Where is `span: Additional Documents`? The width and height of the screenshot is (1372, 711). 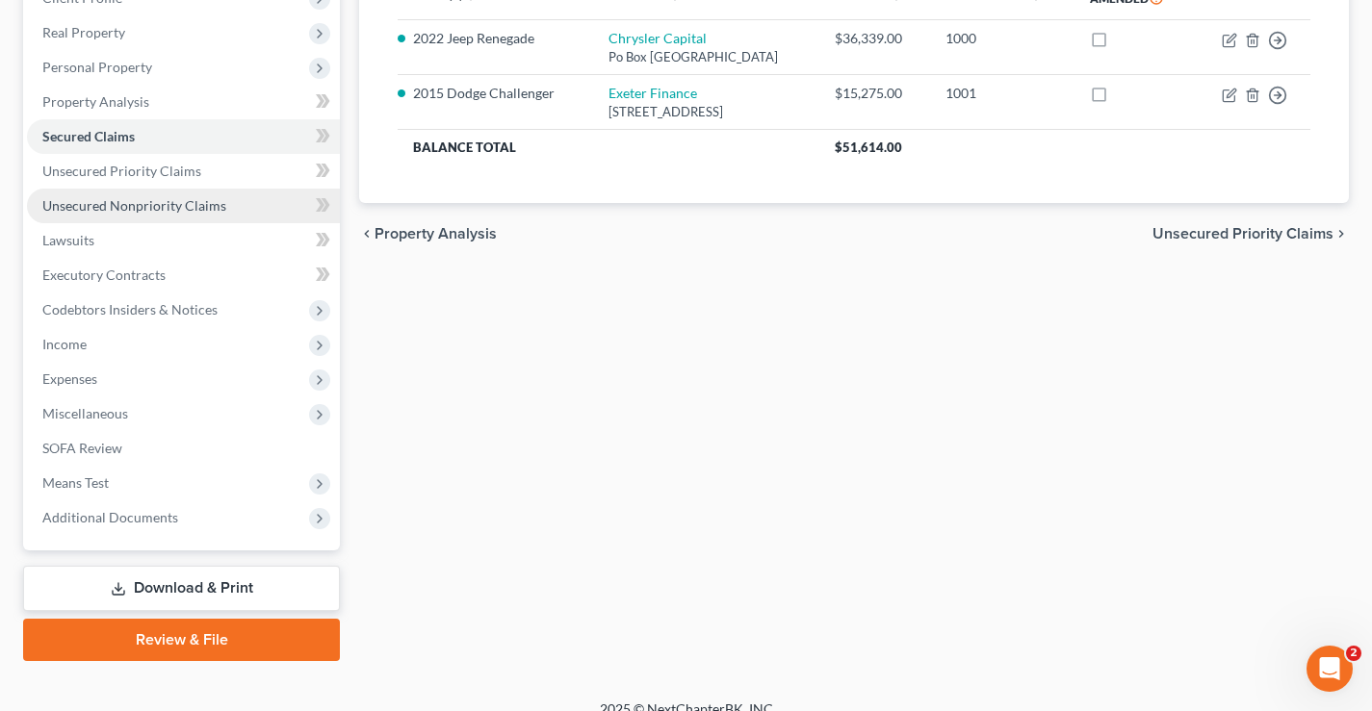
span: Additional Documents is located at coordinates (110, 517).